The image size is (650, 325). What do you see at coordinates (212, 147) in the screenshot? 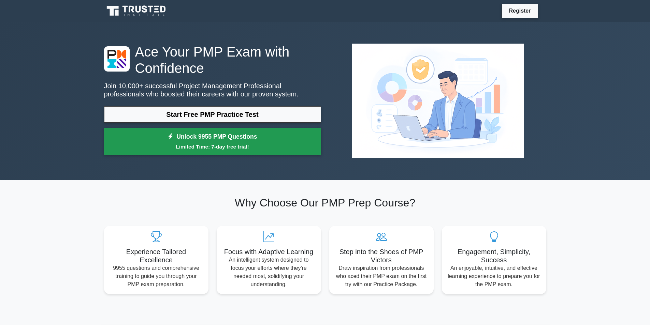
I see `small: Limited Time: 7-day free trial!` at bounding box center [212, 147].